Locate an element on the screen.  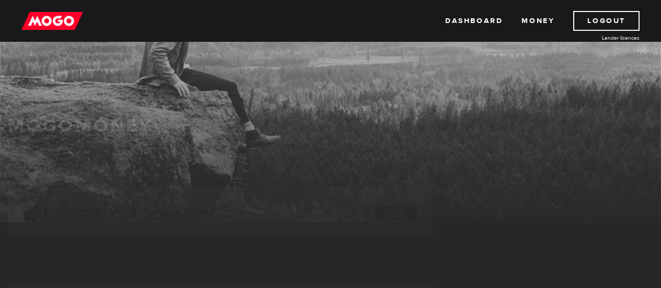
a: View is located at coordinates (396, 213).